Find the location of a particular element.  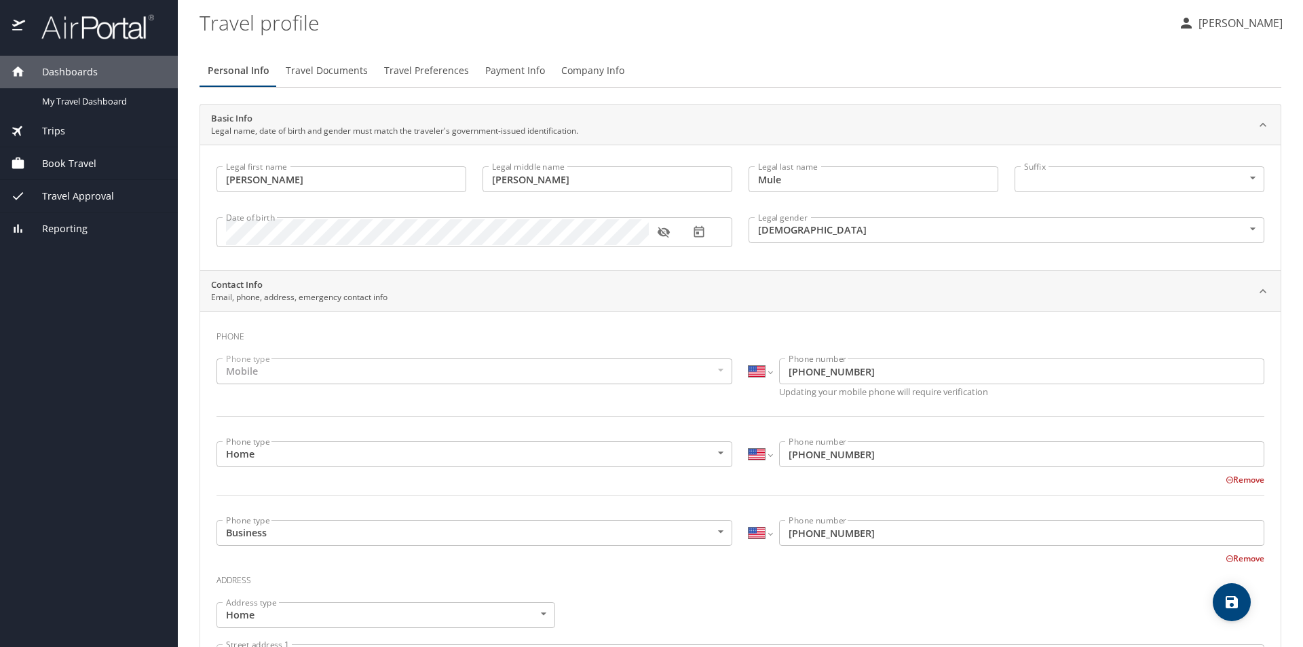

img: icon-airportal.png is located at coordinates (19, 26).